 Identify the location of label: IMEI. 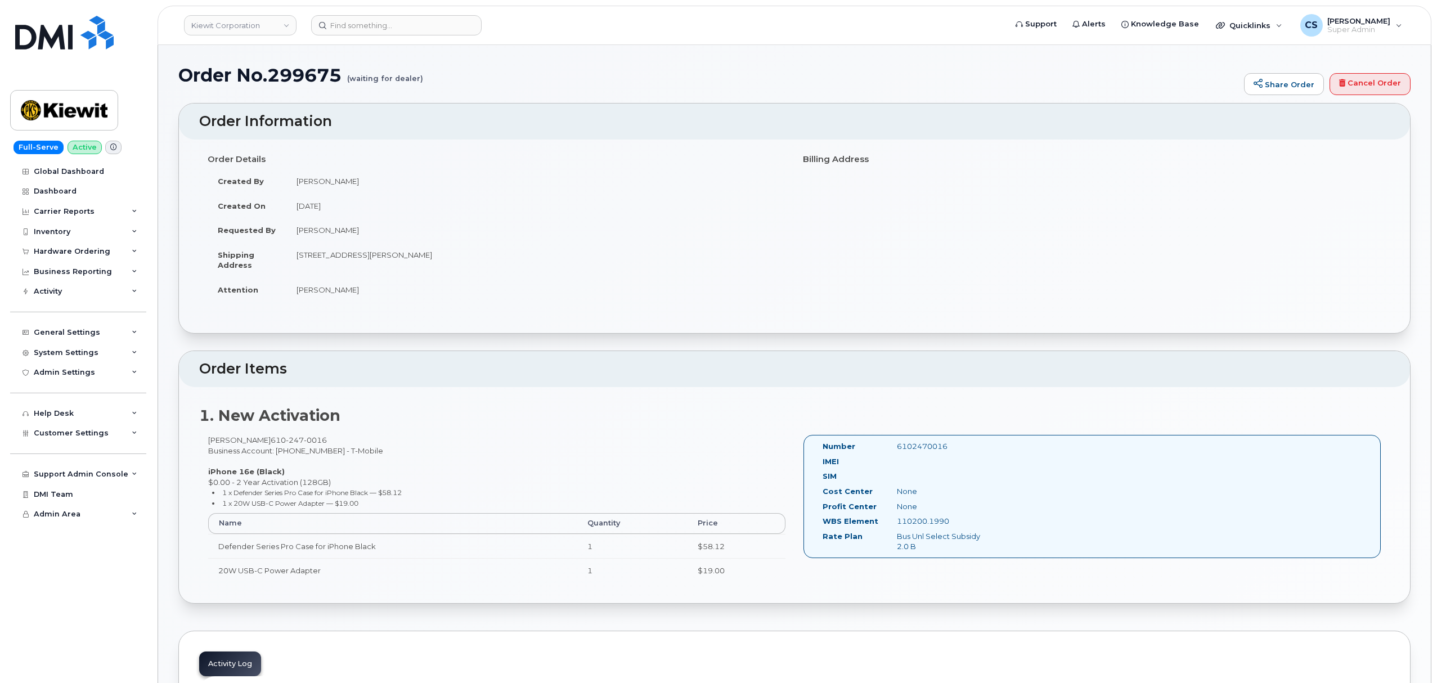
(830, 461).